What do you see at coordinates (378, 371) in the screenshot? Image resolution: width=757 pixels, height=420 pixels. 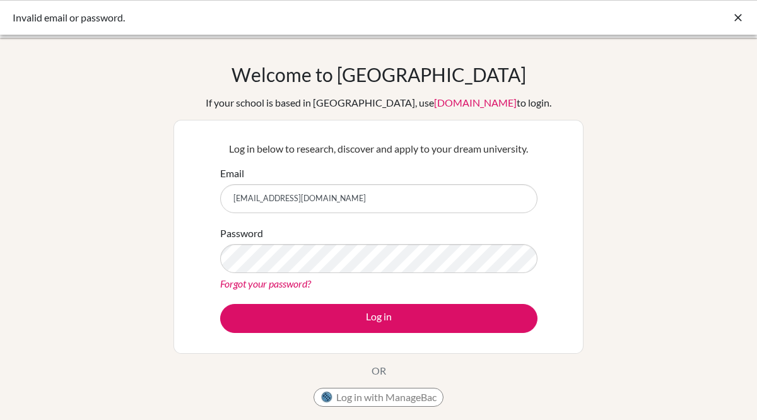 I see `p: OR` at bounding box center [378, 371].